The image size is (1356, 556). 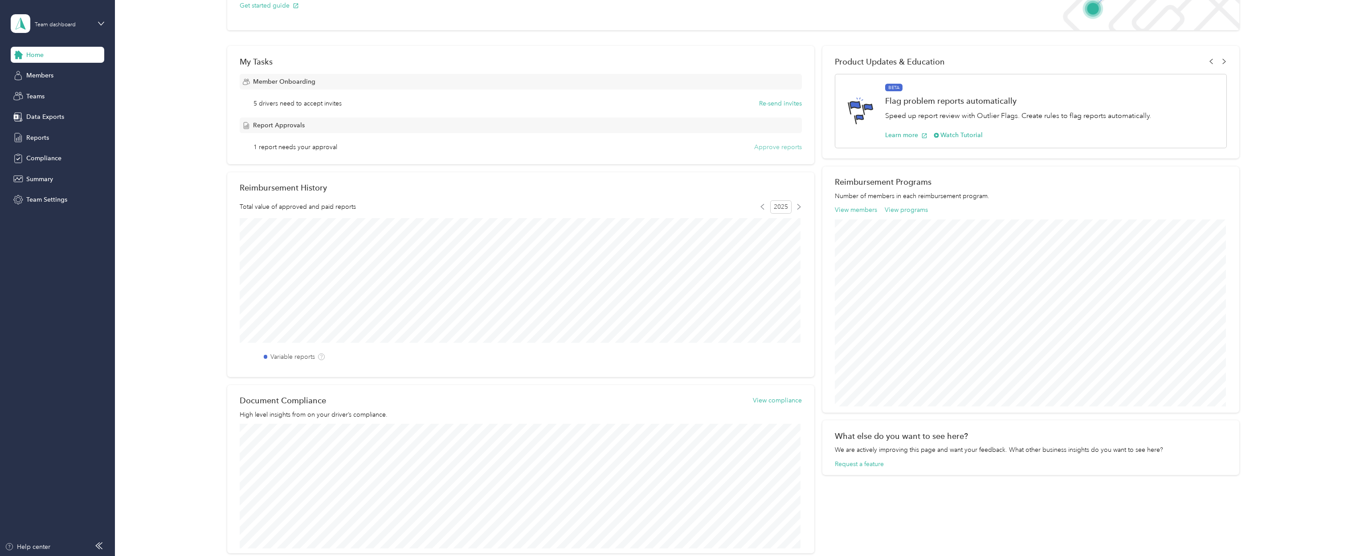 I want to click on span: Teams, so click(x=35, y=96).